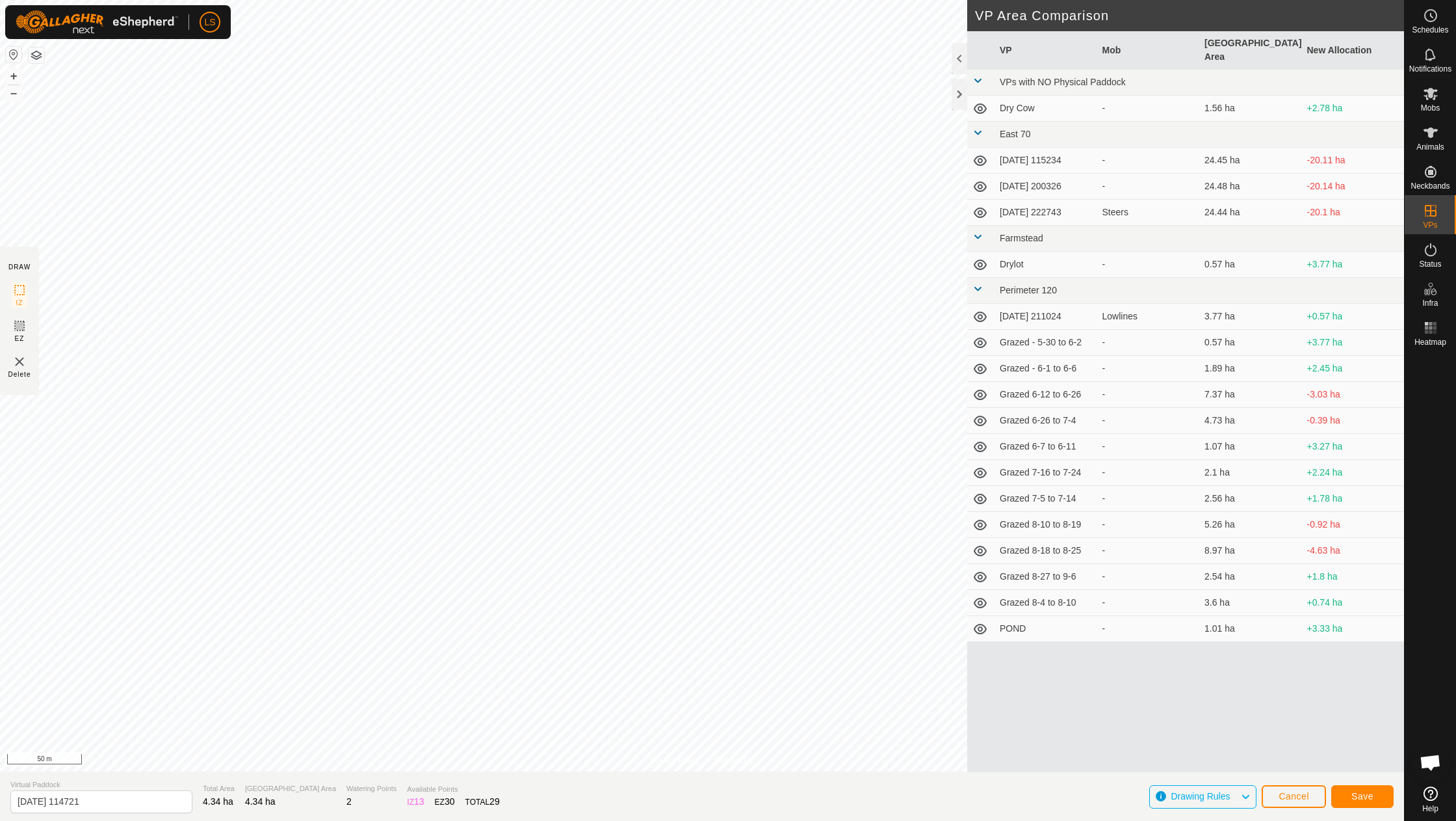  I want to click on td: Grazed 8-10 to 8-19, so click(1045, 524).